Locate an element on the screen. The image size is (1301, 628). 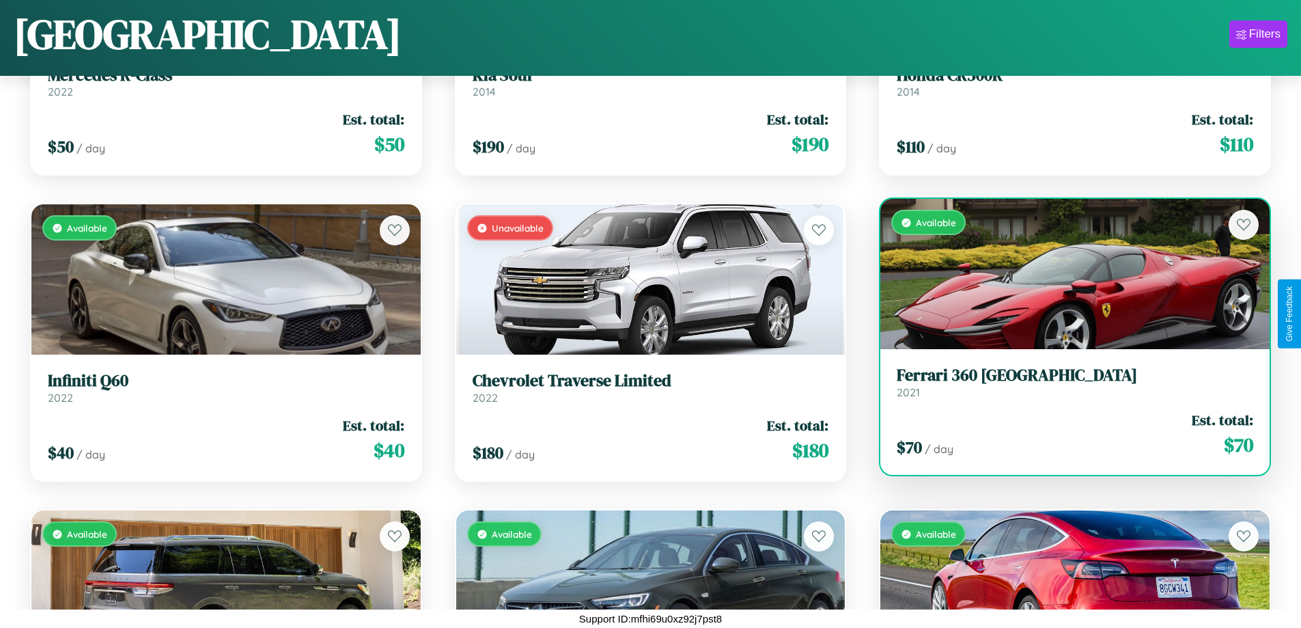
a: Chevrolet Traverse Limited2022 is located at coordinates (651, 387).